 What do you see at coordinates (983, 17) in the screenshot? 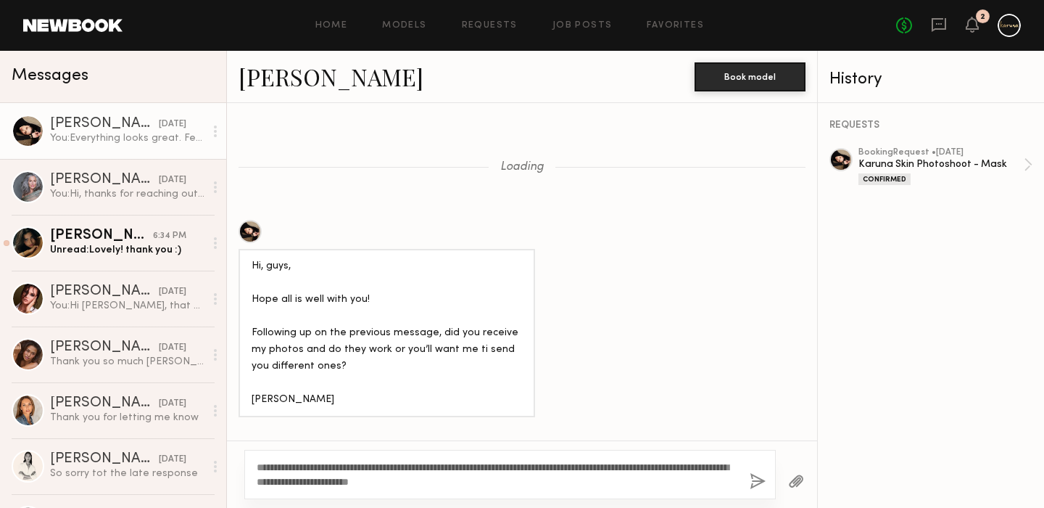
I see `div: 2` at bounding box center [983, 17].